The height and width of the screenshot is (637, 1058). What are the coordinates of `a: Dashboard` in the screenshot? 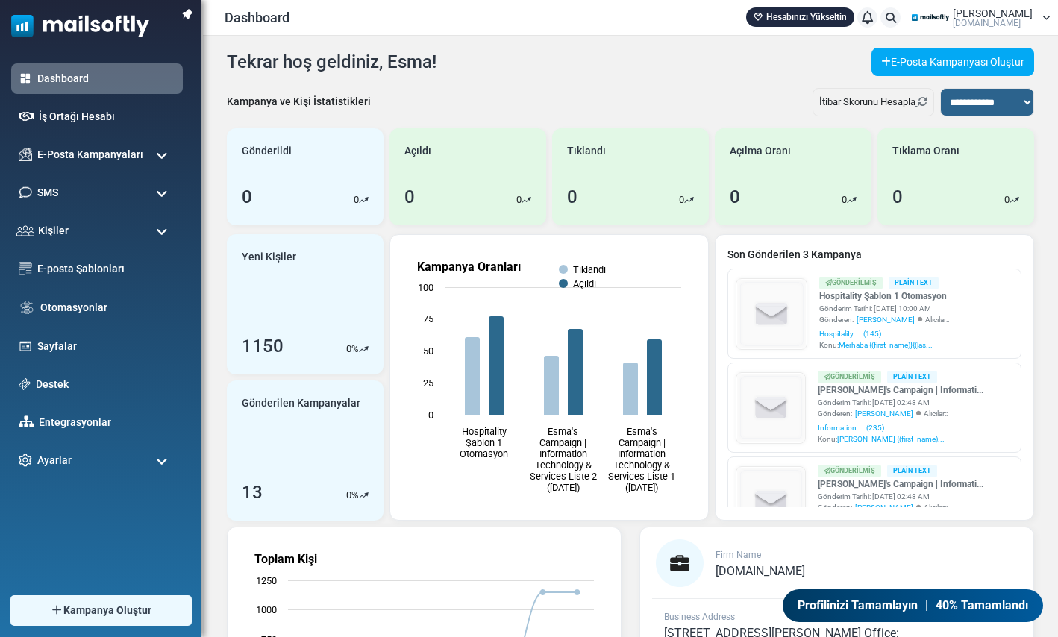 It's located at (106, 78).